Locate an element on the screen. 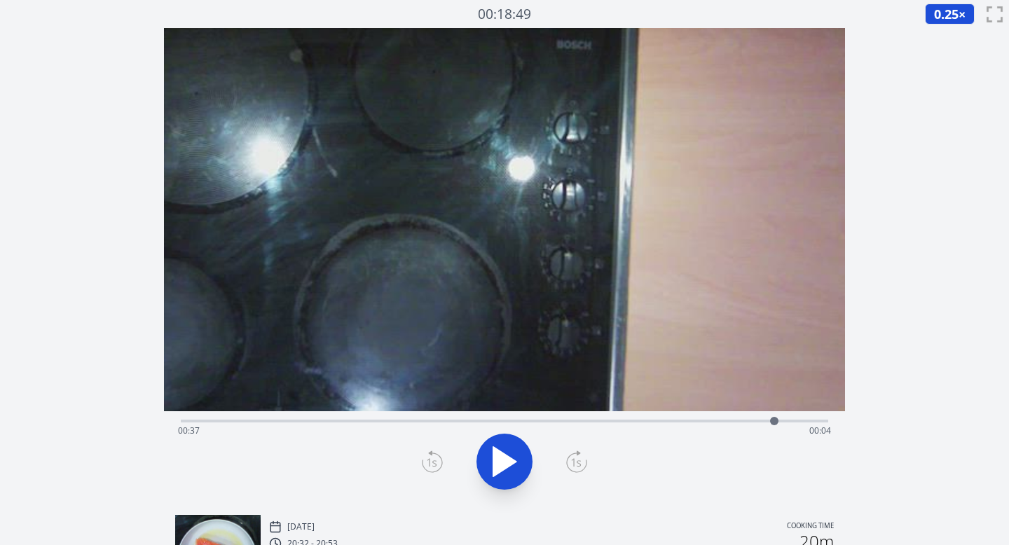  button: 0.25× is located at coordinates (950, 14).